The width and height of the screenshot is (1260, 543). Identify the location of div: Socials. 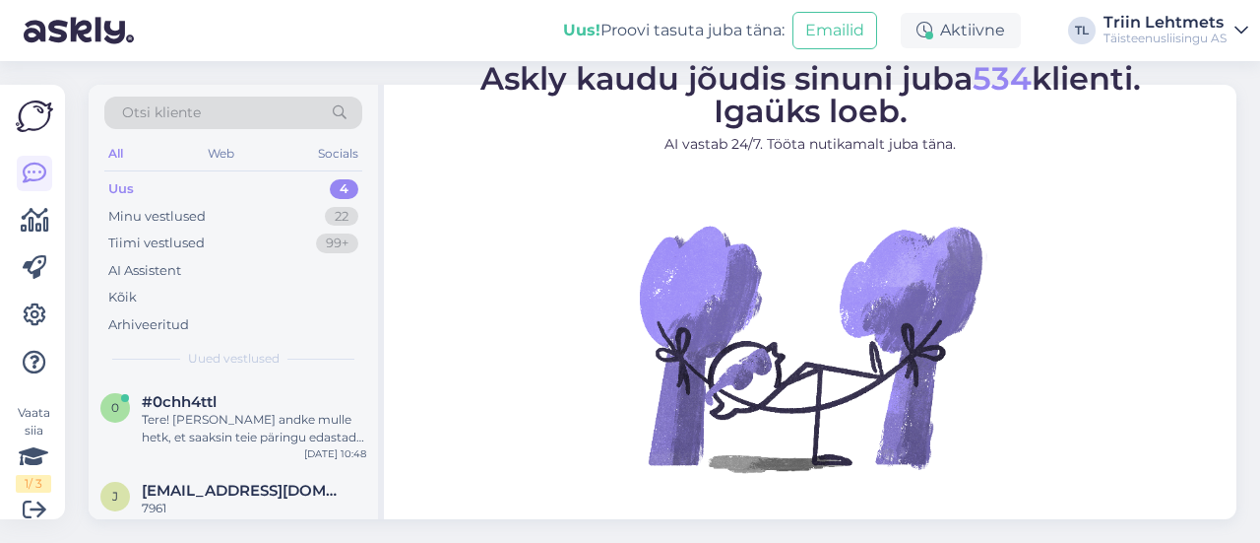
(338, 154).